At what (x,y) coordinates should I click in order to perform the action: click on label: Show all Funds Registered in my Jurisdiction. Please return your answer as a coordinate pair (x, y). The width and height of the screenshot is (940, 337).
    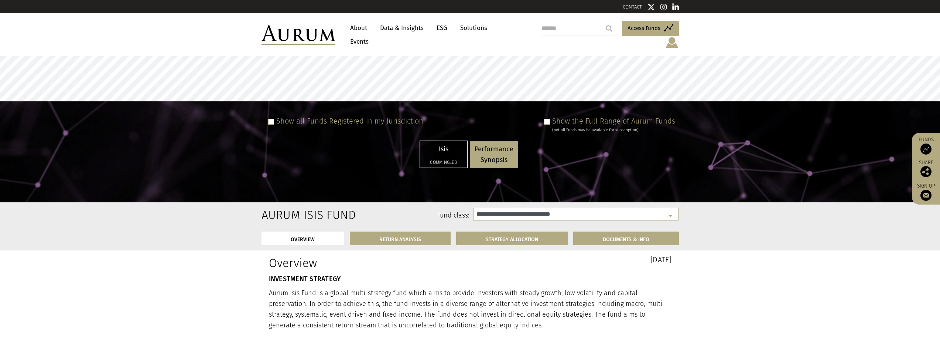
    Looking at the image, I should click on (350, 121).